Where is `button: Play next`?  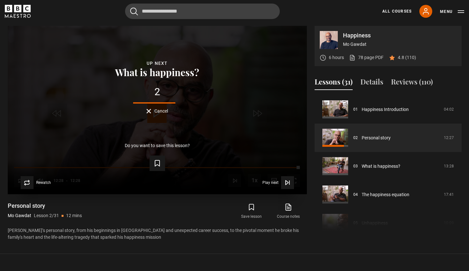
button: Play next is located at coordinates (278, 182).